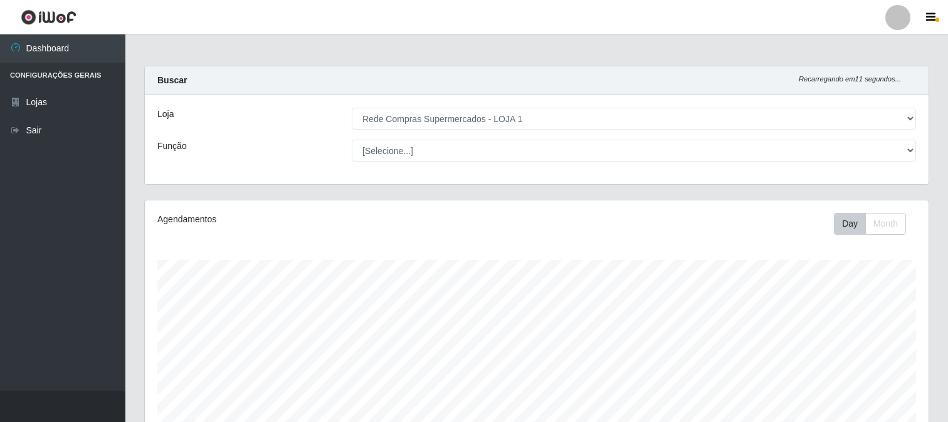 The image size is (948, 422). I want to click on i: Recarregando em 11 segundos..., so click(849, 79).